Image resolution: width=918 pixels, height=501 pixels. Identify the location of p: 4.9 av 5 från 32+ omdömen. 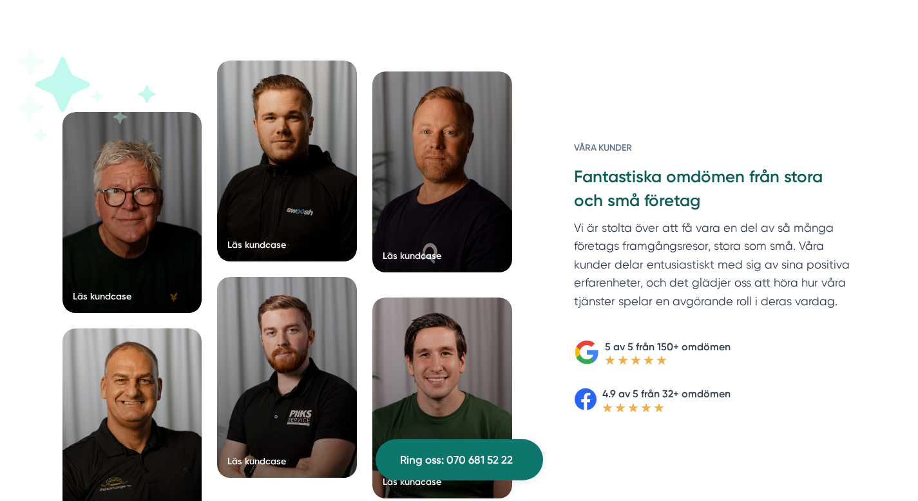
(666, 394).